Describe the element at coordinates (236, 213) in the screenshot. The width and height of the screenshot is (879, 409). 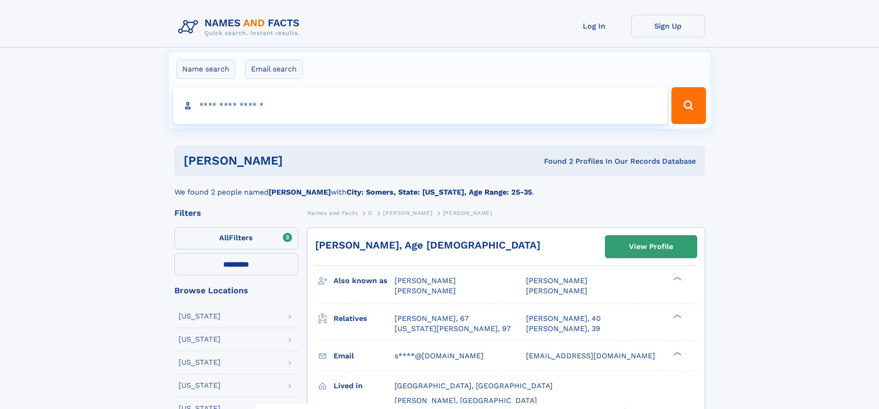
I see `div: Filters` at that location.